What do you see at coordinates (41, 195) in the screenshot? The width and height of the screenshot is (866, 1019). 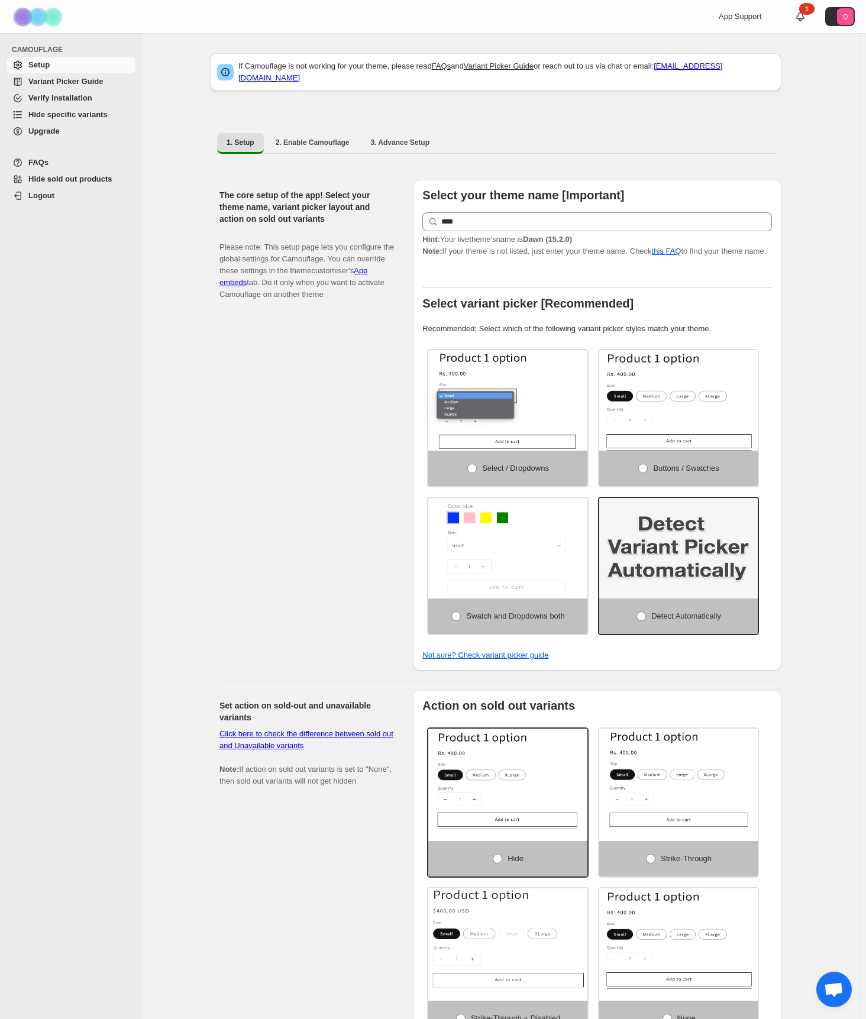 I see `span: Logout` at bounding box center [41, 195].